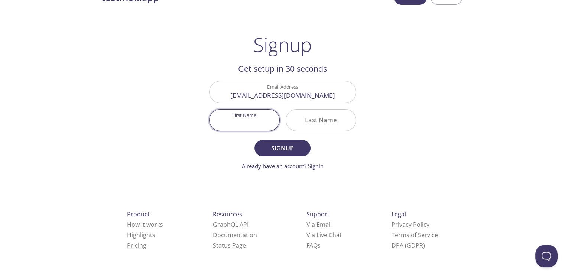 This screenshot has width=565, height=271. I want to click on a: Pricing, so click(137, 246).